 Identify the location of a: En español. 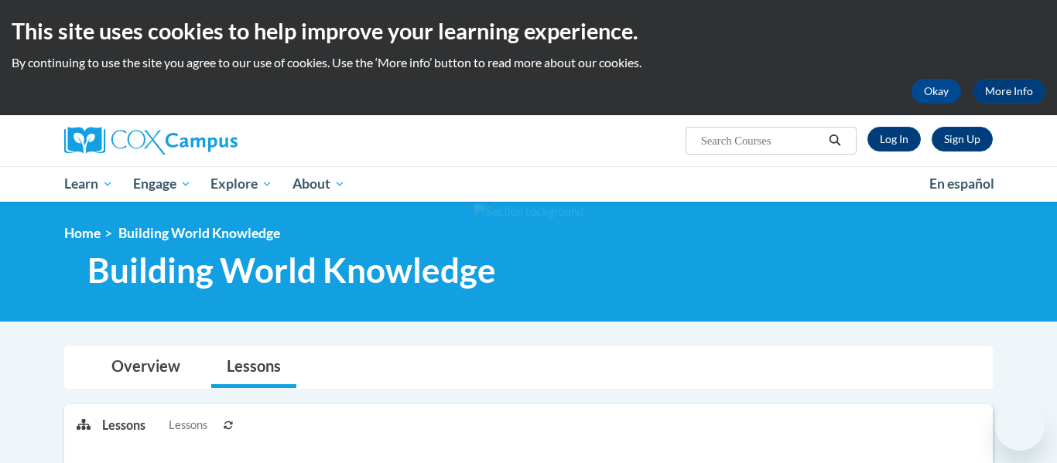
(962, 184).